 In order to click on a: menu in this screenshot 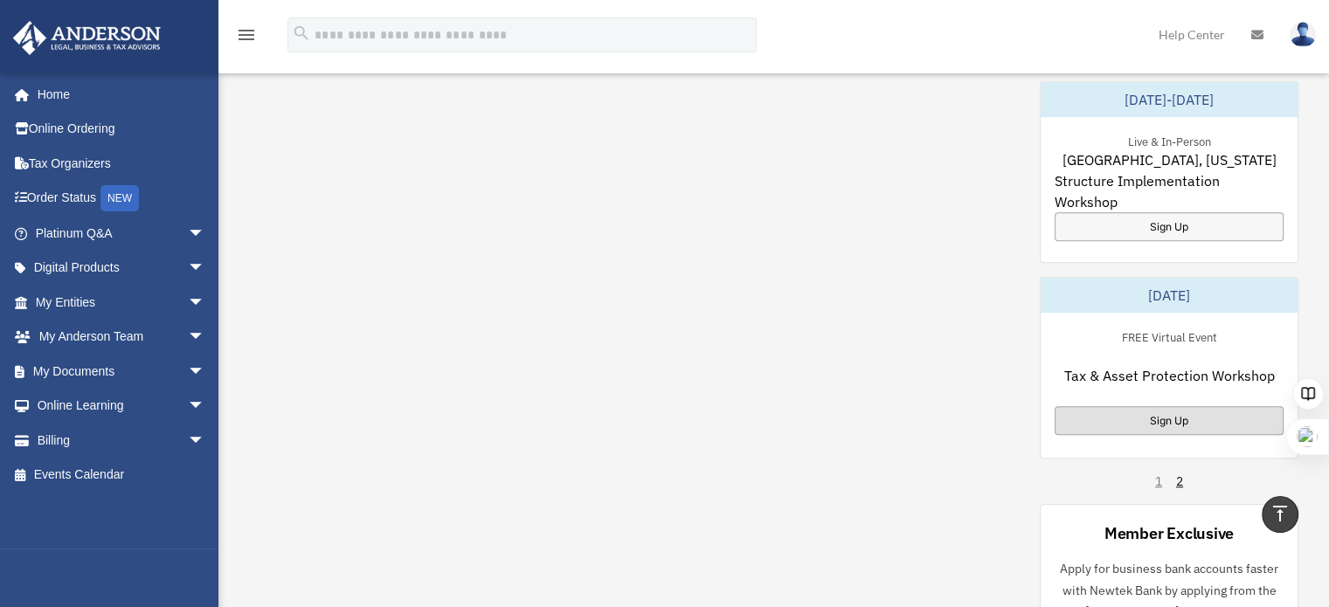, I will do `click(246, 38)`.